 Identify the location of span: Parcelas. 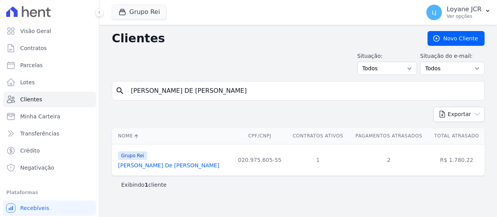
(31, 65).